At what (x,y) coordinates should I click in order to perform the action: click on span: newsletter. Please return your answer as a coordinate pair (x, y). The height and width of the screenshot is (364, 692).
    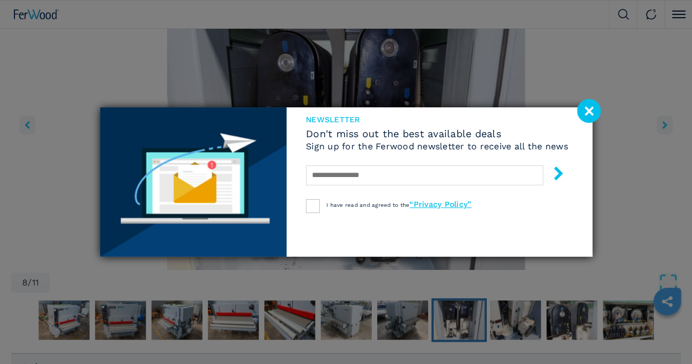
    Looking at the image, I should click on (437, 120).